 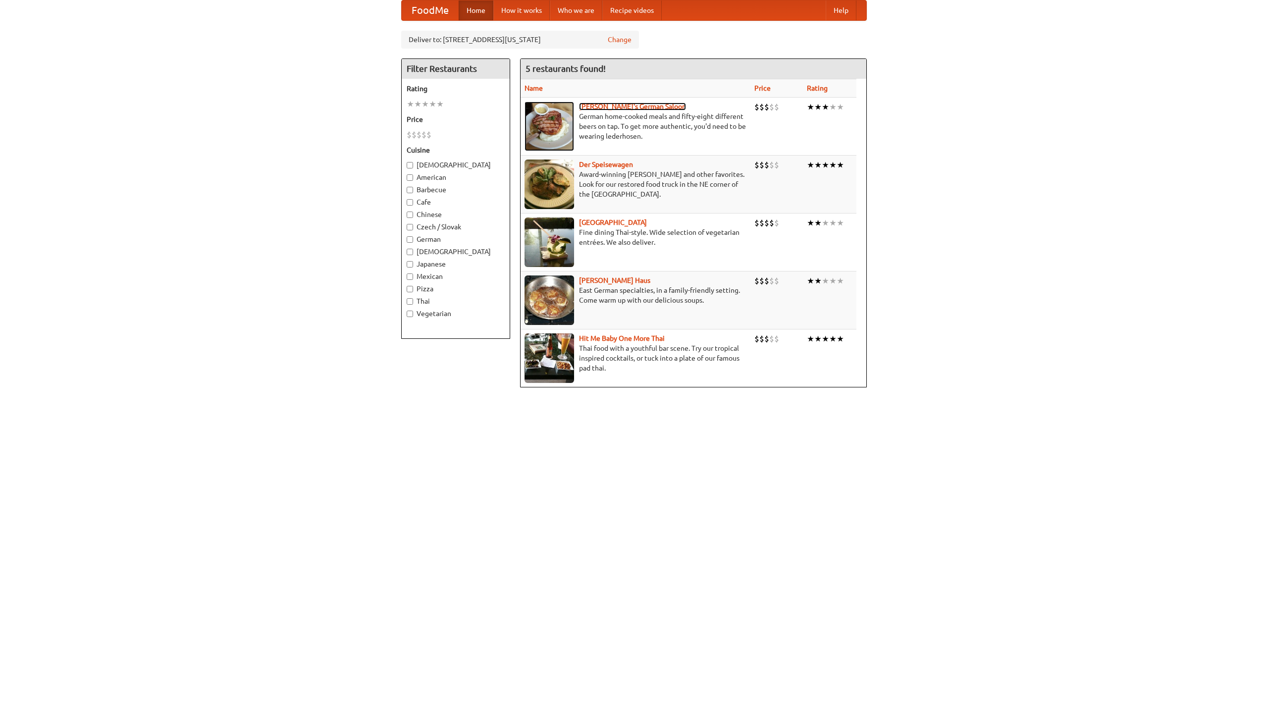 What do you see at coordinates (762, 88) in the screenshot?
I see `a: Price` at bounding box center [762, 88].